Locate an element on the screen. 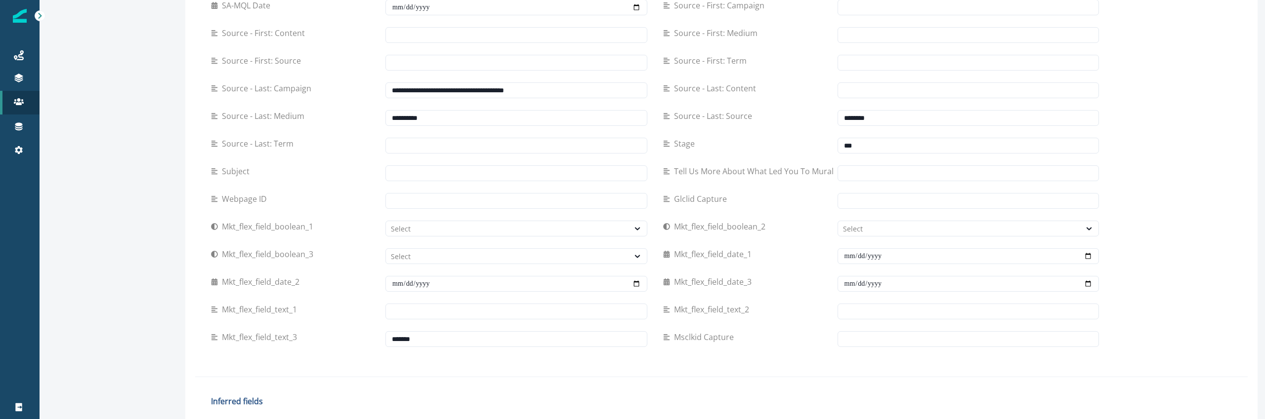 The width and height of the screenshot is (1265, 419). p: mkt_flex_field_boolean_1 is located at coordinates (269, 227).